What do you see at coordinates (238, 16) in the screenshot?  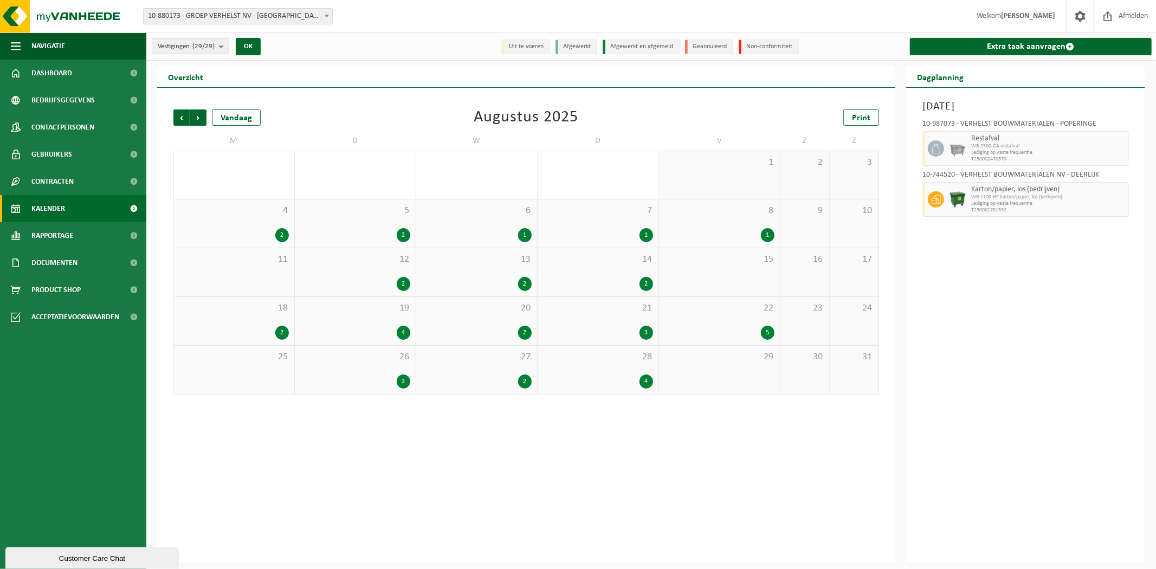 I see `span: 10-880173 - GROEP VERHELST NV - OOSTENDE` at bounding box center [238, 16].